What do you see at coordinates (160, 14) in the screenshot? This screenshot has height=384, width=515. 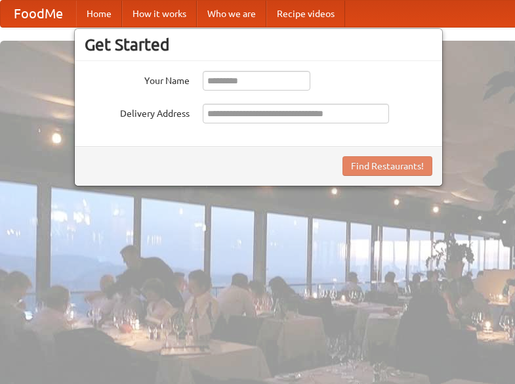 I see `a: How it works` at bounding box center [160, 14].